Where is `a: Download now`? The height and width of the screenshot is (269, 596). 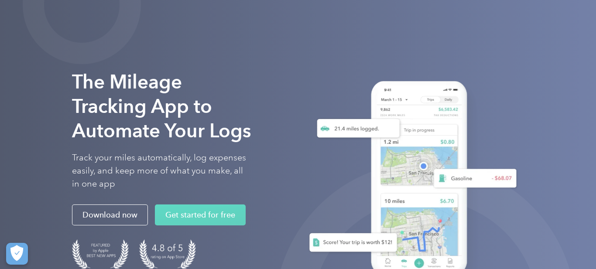
a: Download now is located at coordinates (110, 215).